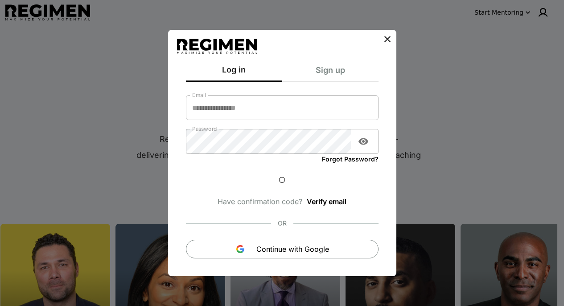 The width and height of the screenshot is (564, 306). I want to click on div: Log in, so click(234, 73).